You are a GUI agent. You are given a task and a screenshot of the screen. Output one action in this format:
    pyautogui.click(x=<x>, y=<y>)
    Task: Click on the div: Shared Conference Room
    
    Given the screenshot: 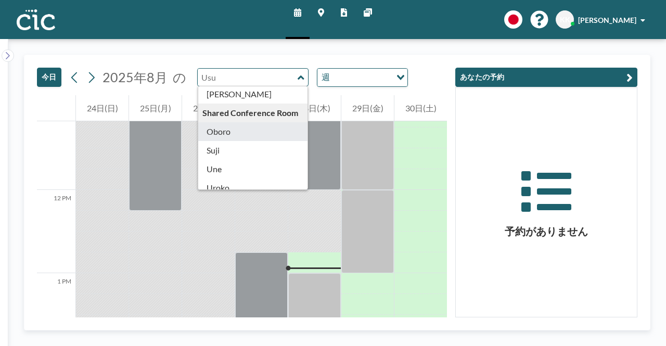 What is the action you would take?
    pyautogui.click(x=253, y=113)
    